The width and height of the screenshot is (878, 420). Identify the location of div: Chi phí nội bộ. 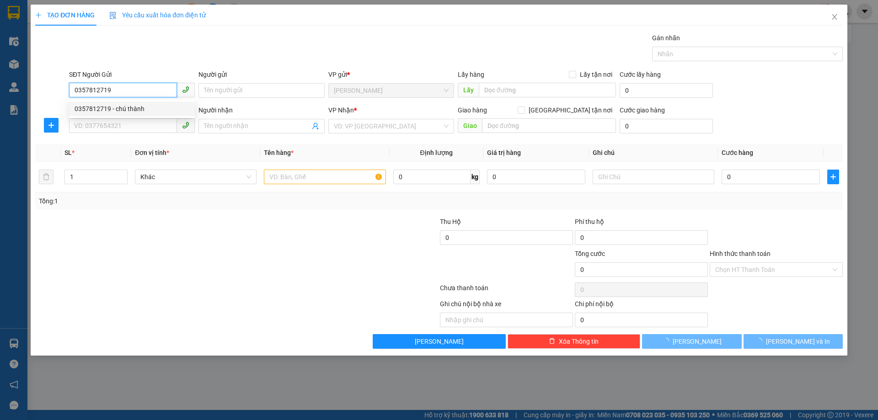
(641, 306).